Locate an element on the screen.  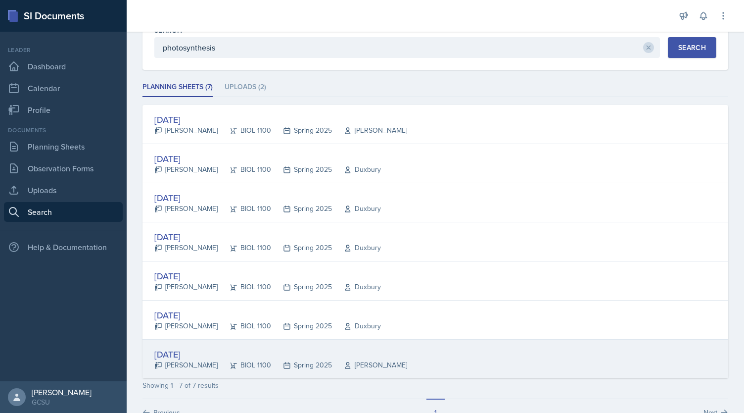
li: Uploads (2) is located at coordinates (245, 87).